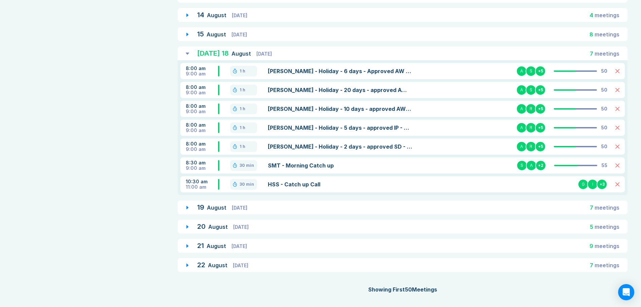 This screenshot has width=641, height=307. Describe the element at coordinates (202, 163) in the screenshot. I see `div: 8:30 am` at that location.